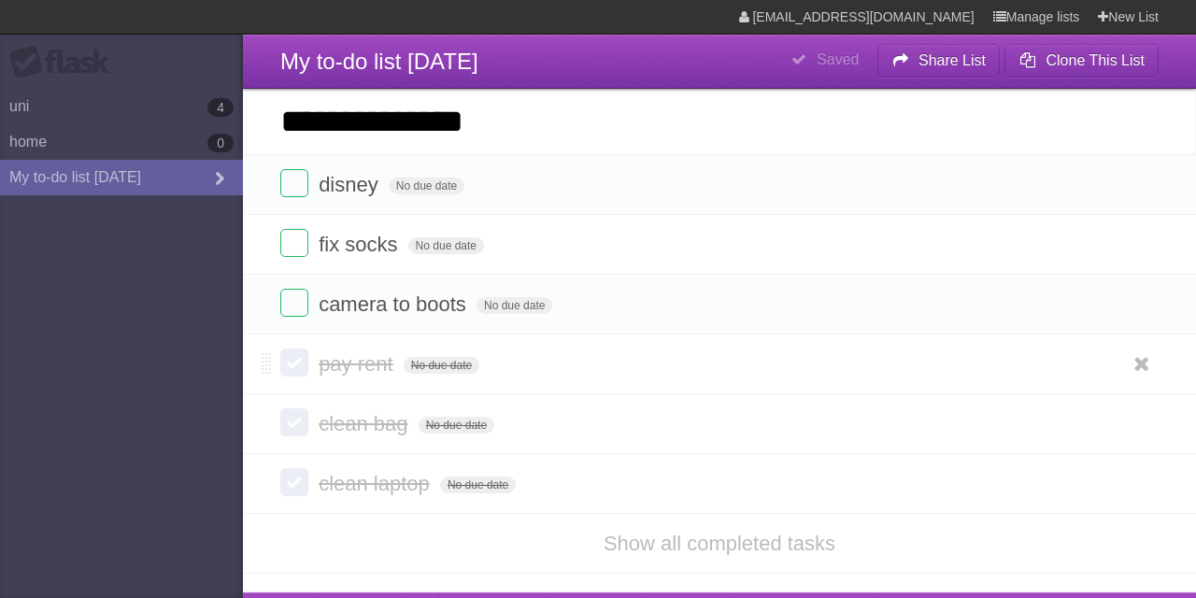 This screenshot has width=1196, height=598. What do you see at coordinates (1095, 60) in the screenshot?
I see `b: Clone This List` at bounding box center [1095, 60].